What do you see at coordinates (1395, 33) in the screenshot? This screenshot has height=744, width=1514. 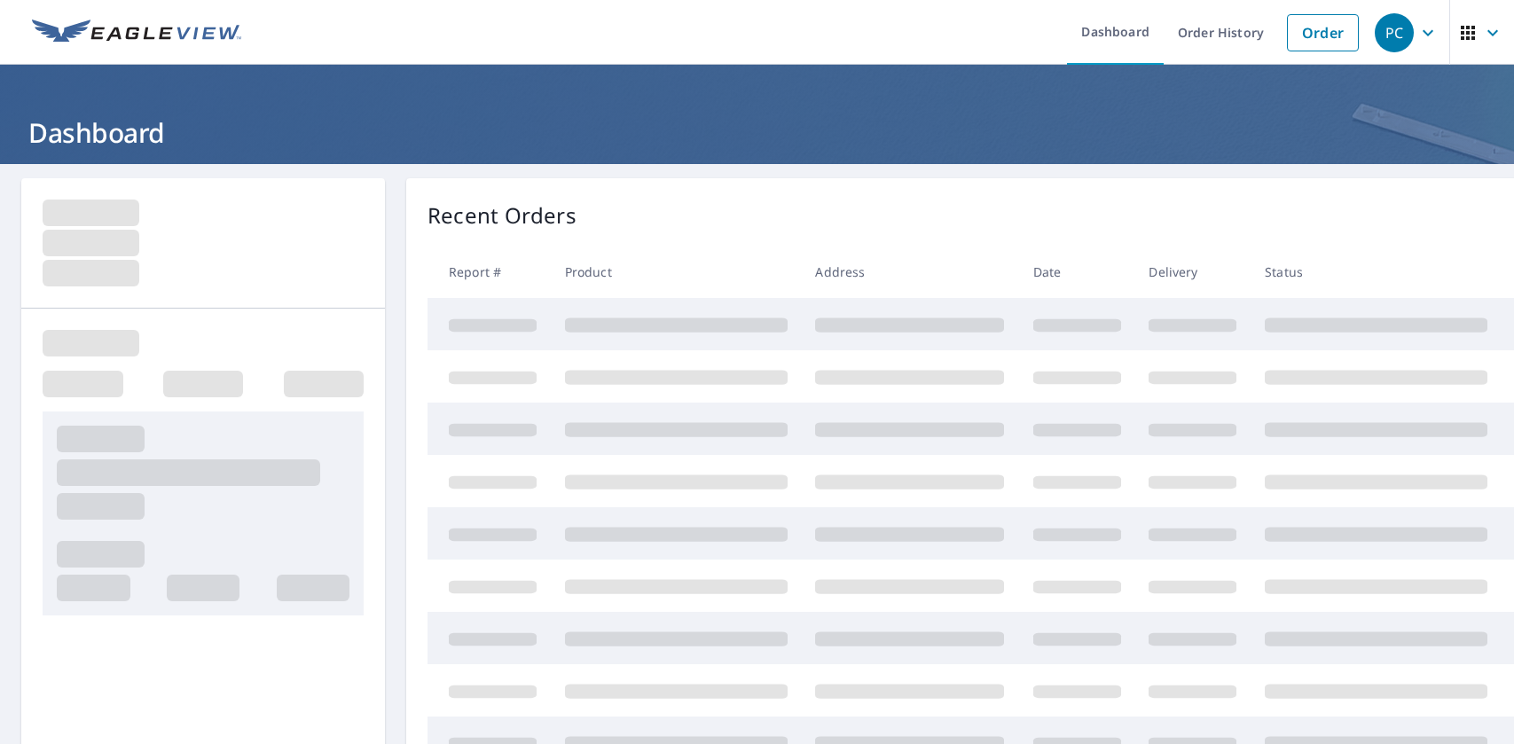 I see `div: PC` at bounding box center [1395, 33].